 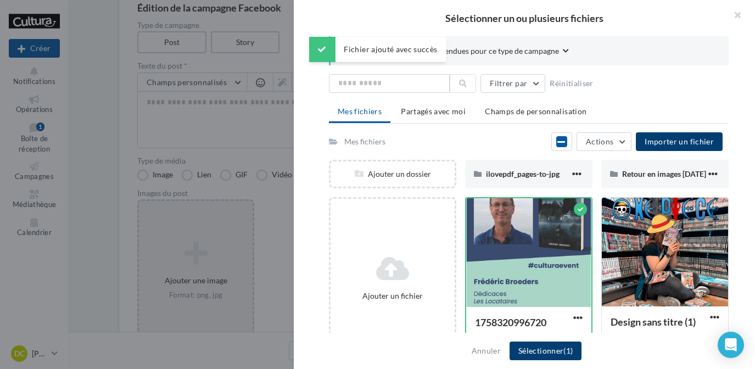 What do you see at coordinates (513, 83) in the screenshot?
I see `button: Filtrer par` at bounding box center [513, 83].